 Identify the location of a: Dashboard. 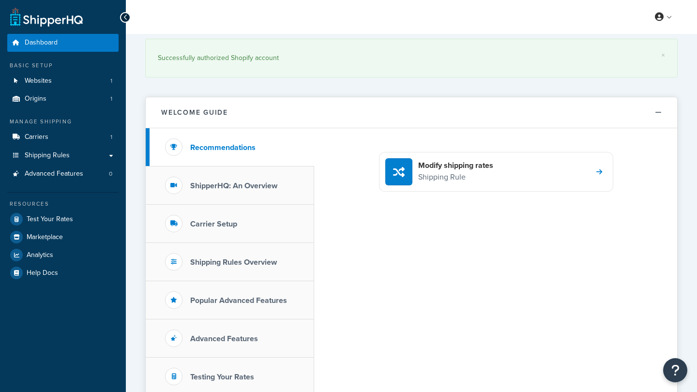
(63, 43).